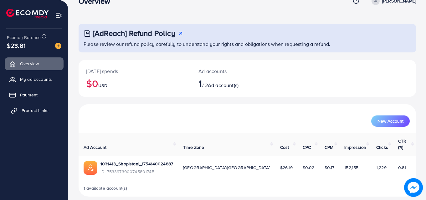  I want to click on span: Payment, so click(29, 95).